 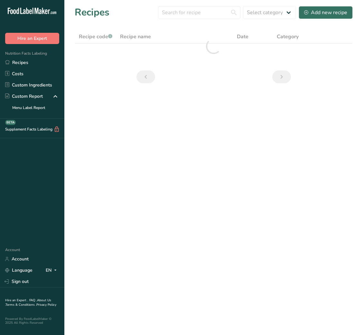 What do you see at coordinates (32, 321) in the screenshot?
I see `div: Powered By FoodLabelMaker © 2025 All Rights Reserved` at bounding box center [32, 321].